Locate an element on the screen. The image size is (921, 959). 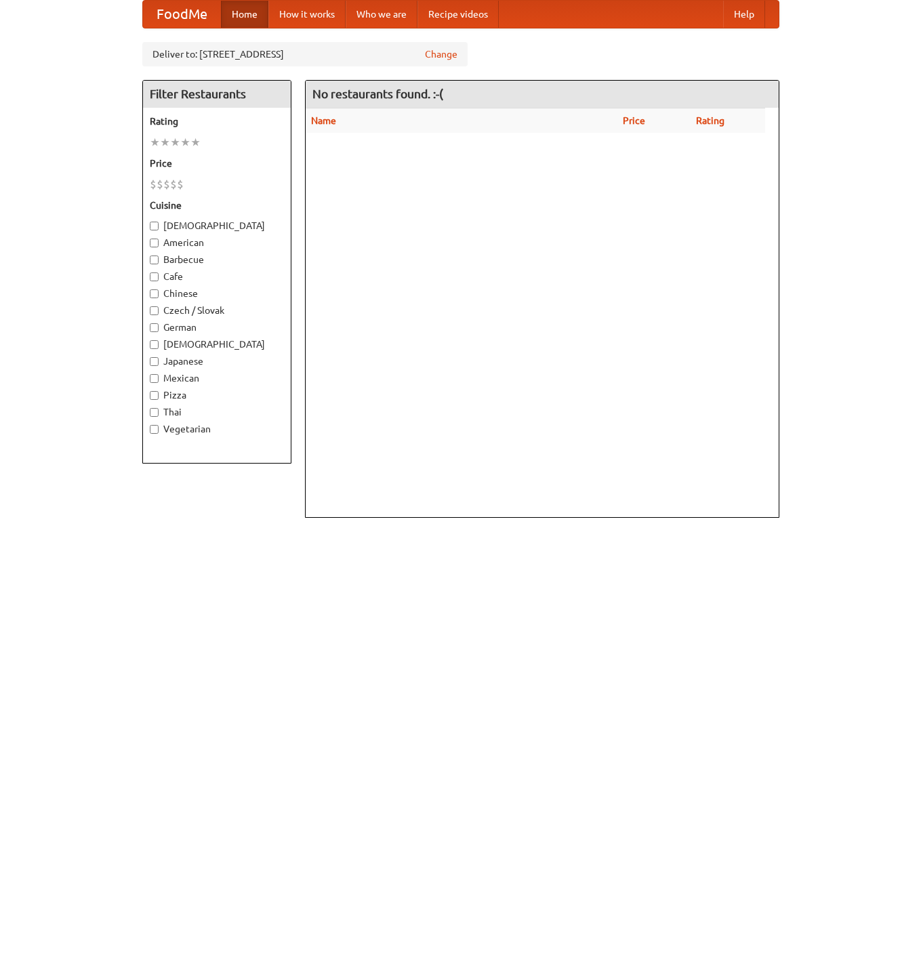
h5: Cuisine is located at coordinates (217, 205).